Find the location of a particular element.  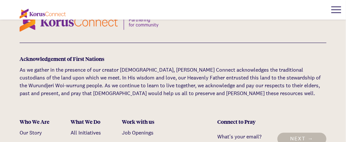

img: korus-connect%2Fc5177985-88d5-491d-9cd7-4a1febad1357_logo.svg is located at coordinates (42, 14).